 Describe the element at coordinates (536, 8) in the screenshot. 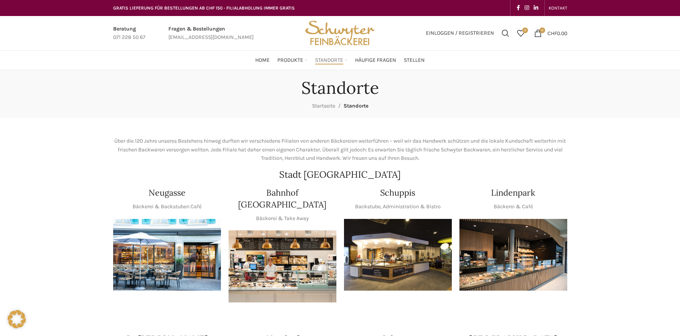

I see `a: Linkedin social link` at that location.